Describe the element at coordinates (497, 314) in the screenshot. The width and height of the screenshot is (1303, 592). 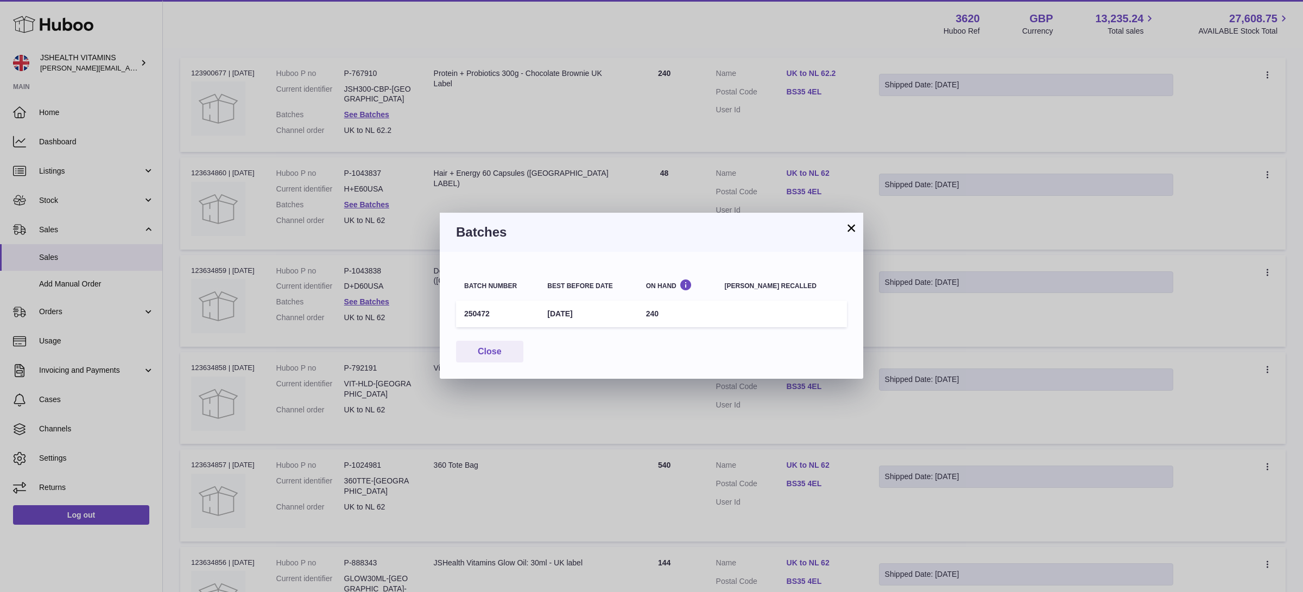
I see `td: 250472` at that location.